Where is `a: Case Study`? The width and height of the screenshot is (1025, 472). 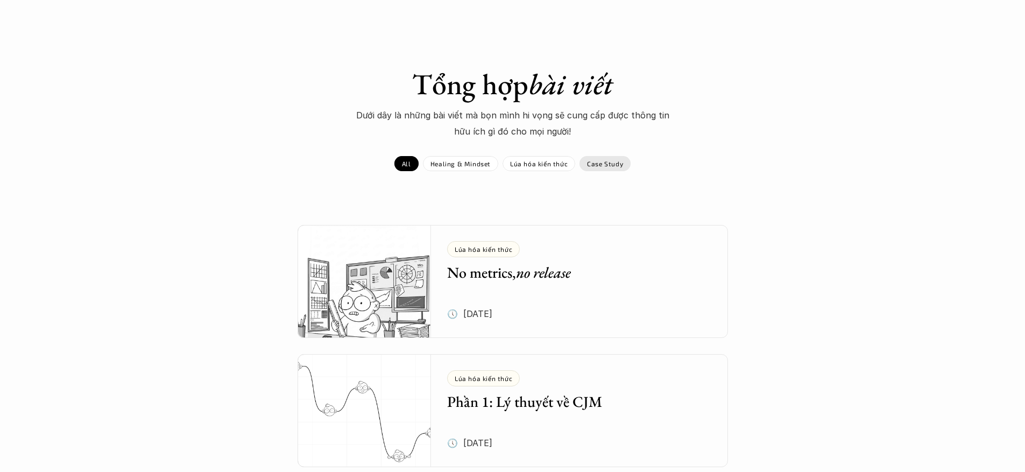
a: Case Study is located at coordinates (605, 164).